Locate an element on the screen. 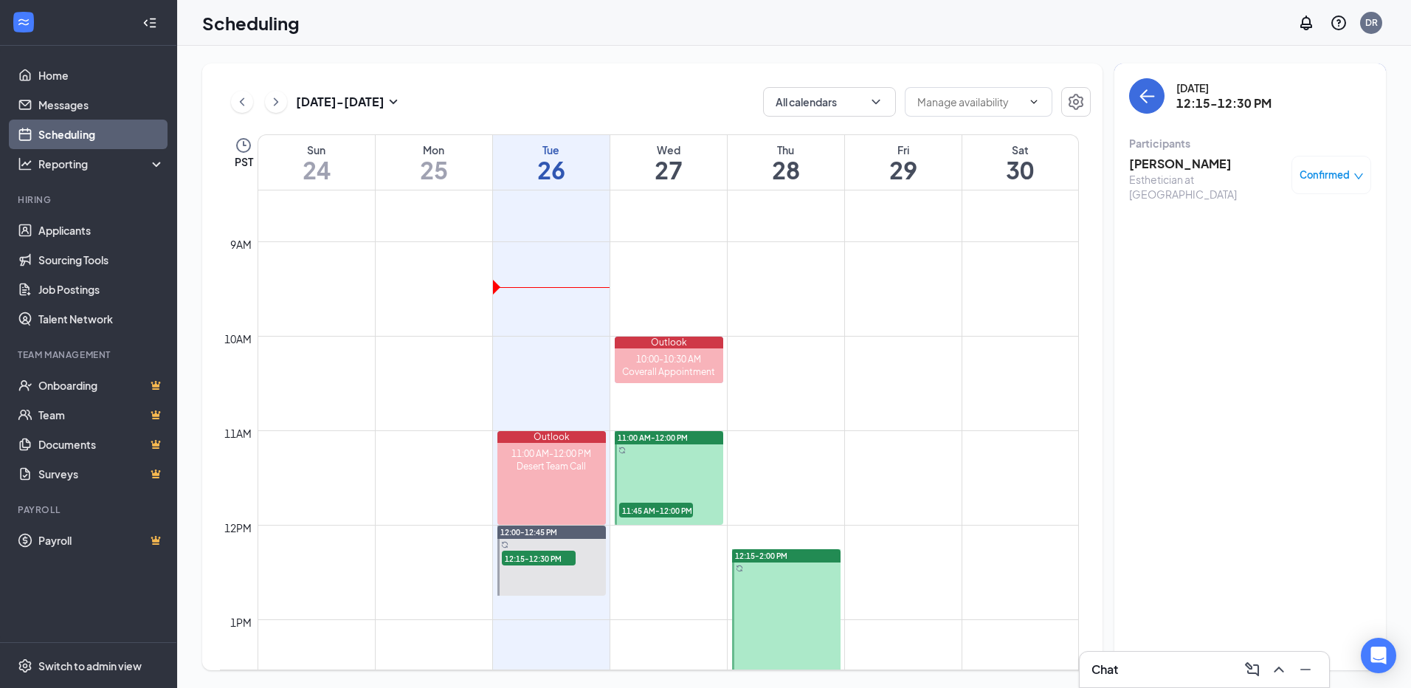  a: August 25, 2025 is located at coordinates (434, 162).